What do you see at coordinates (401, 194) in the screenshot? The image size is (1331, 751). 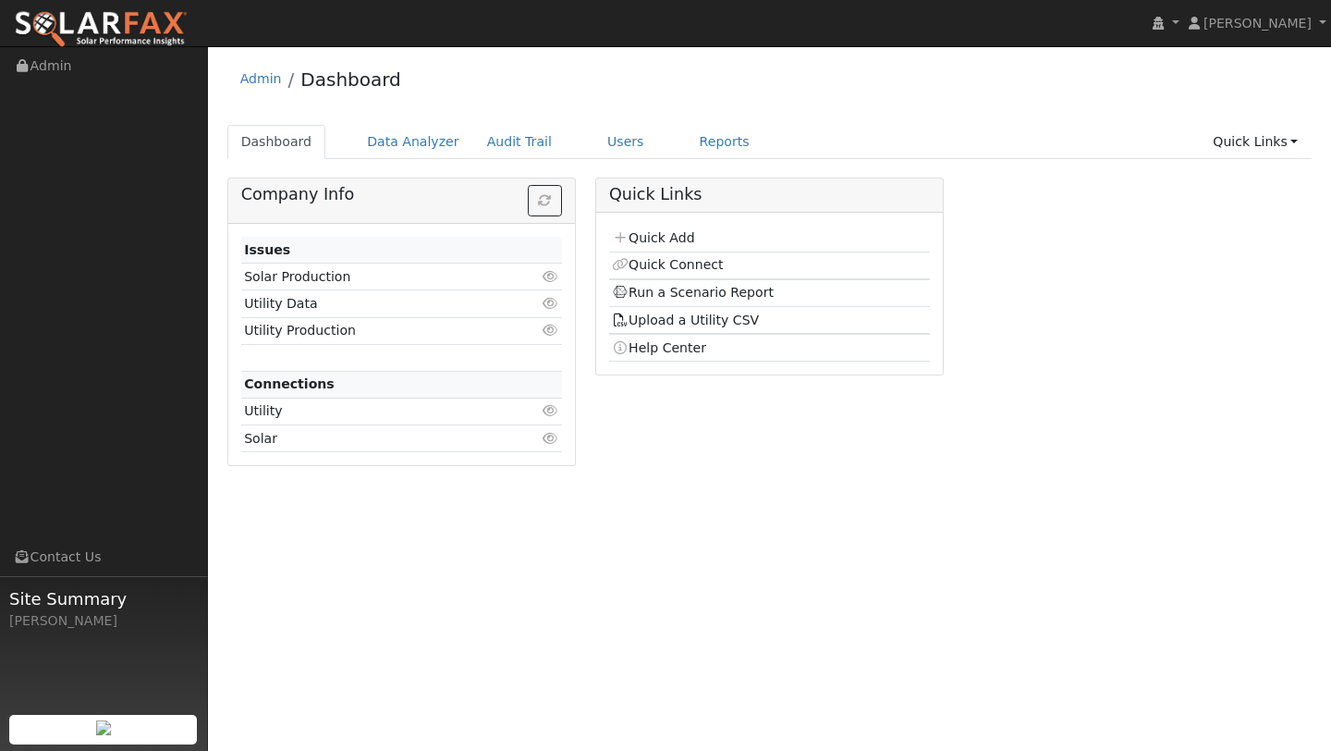 I see `h5: Company Info` at bounding box center [401, 194].